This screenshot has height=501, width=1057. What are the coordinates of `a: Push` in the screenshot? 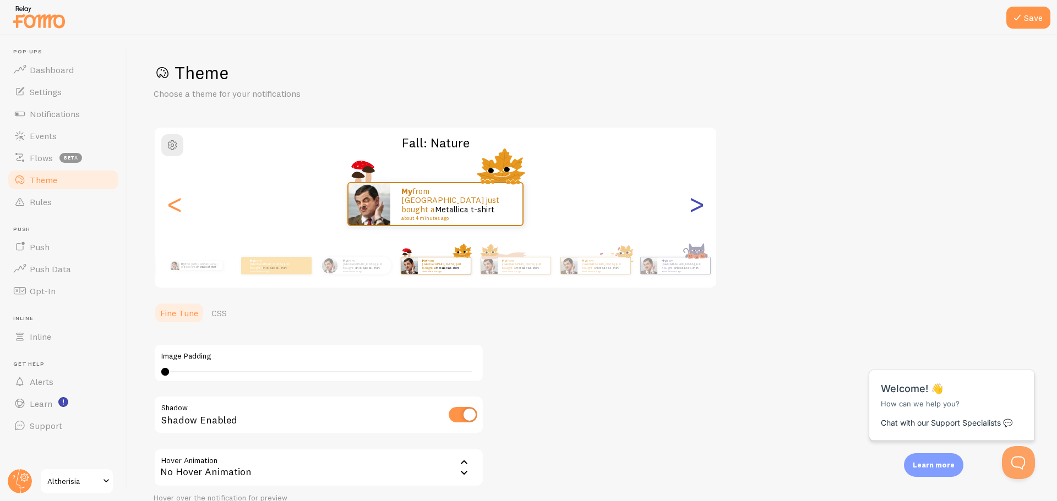 It's located at (63, 247).